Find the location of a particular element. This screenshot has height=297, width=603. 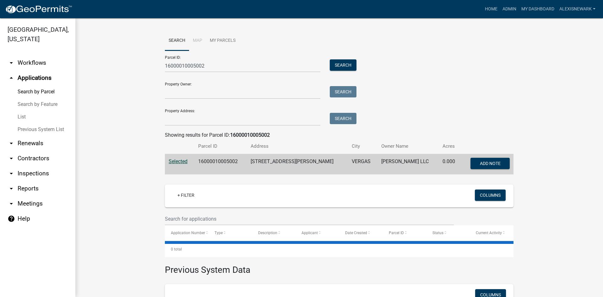

a: My Parcels is located at coordinates (223, 41).